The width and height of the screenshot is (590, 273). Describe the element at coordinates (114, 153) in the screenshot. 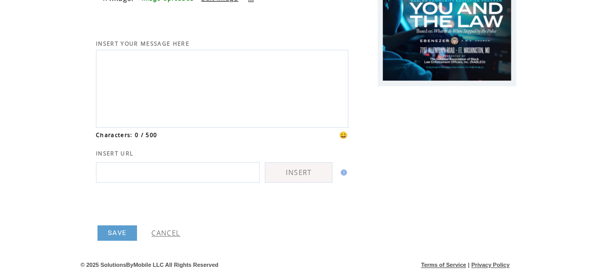

I see `span: INSERT URL` at that location.